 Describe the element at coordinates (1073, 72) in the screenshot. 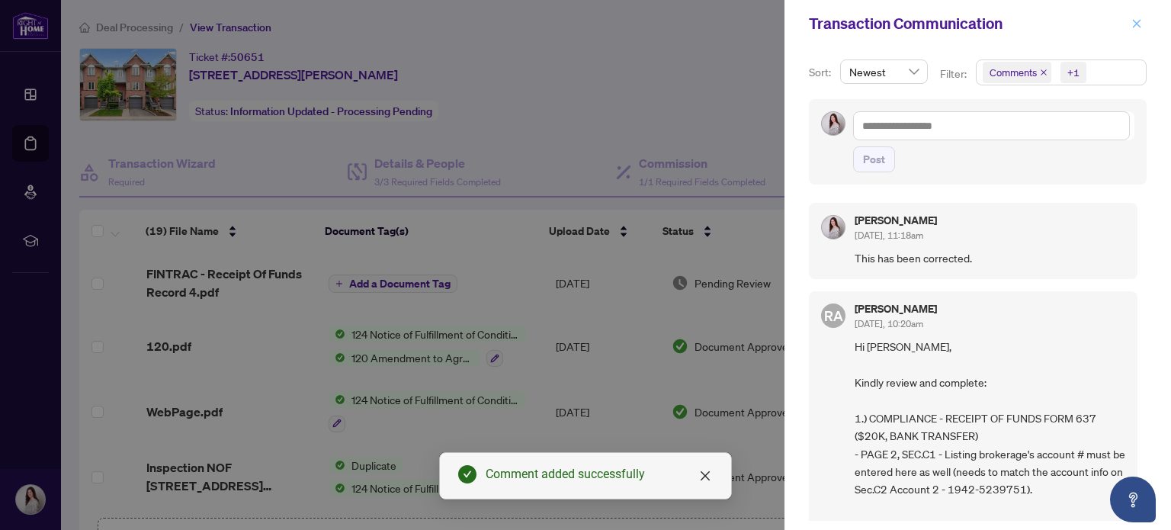

I see `div: +1` at that location.